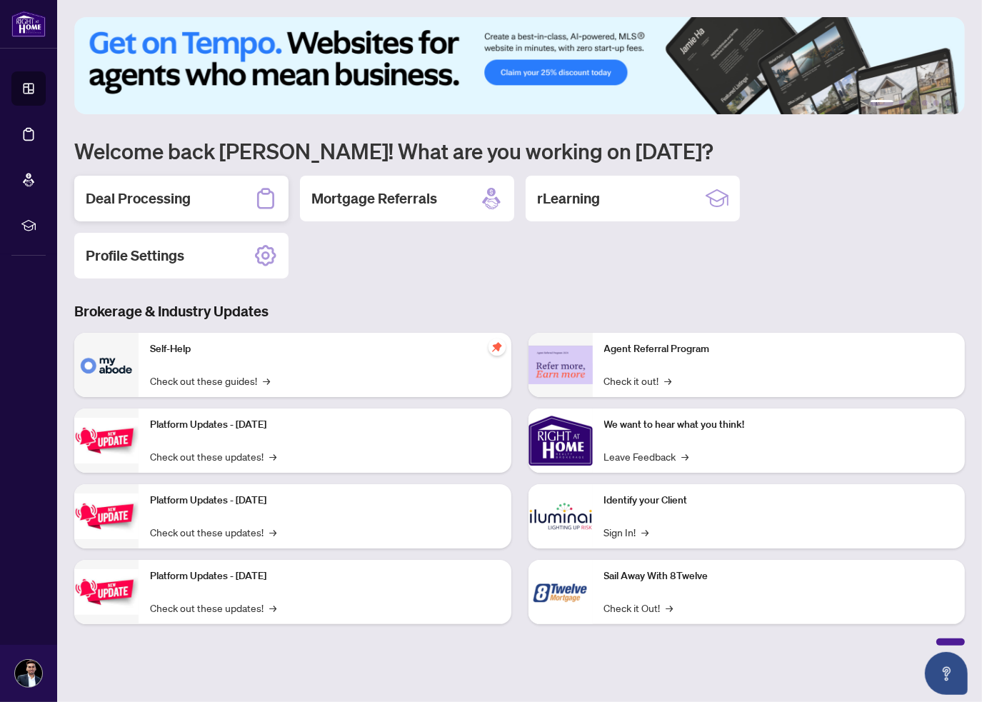  I want to click on a: Check out these guides!→, so click(210, 381).